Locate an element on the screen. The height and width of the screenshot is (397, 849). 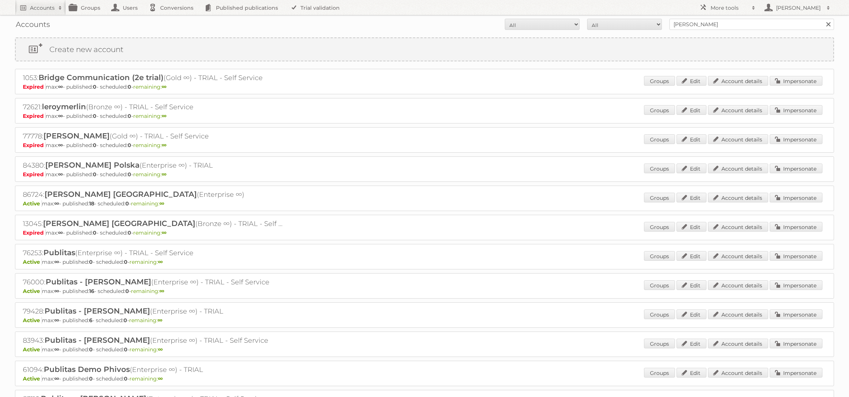
h2: 77778: (Gold ∞) - TRIAL - Self Service is located at coordinates (154, 136).